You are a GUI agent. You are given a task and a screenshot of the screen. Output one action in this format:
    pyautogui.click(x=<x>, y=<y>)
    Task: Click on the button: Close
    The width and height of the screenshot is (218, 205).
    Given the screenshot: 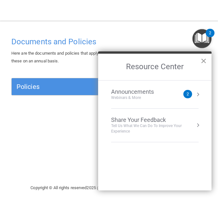 What is the action you would take?
    pyautogui.click(x=203, y=61)
    